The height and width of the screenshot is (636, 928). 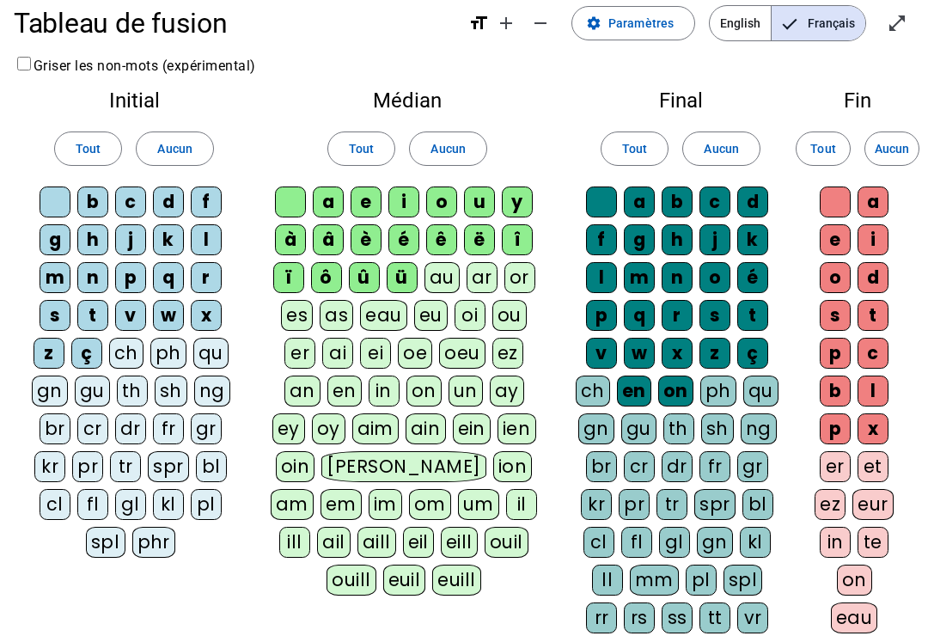 I want to click on span: Tout, so click(x=361, y=149).